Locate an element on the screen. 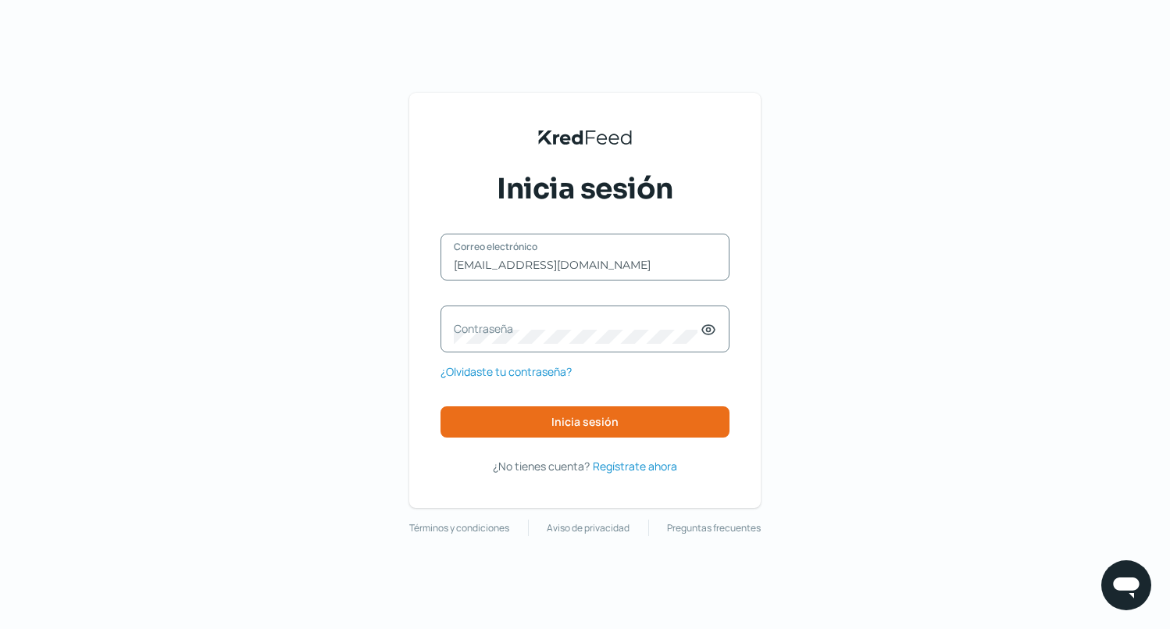 The width and height of the screenshot is (1170, 629). label: Correo electrónico is located at coordinates (577, 246).